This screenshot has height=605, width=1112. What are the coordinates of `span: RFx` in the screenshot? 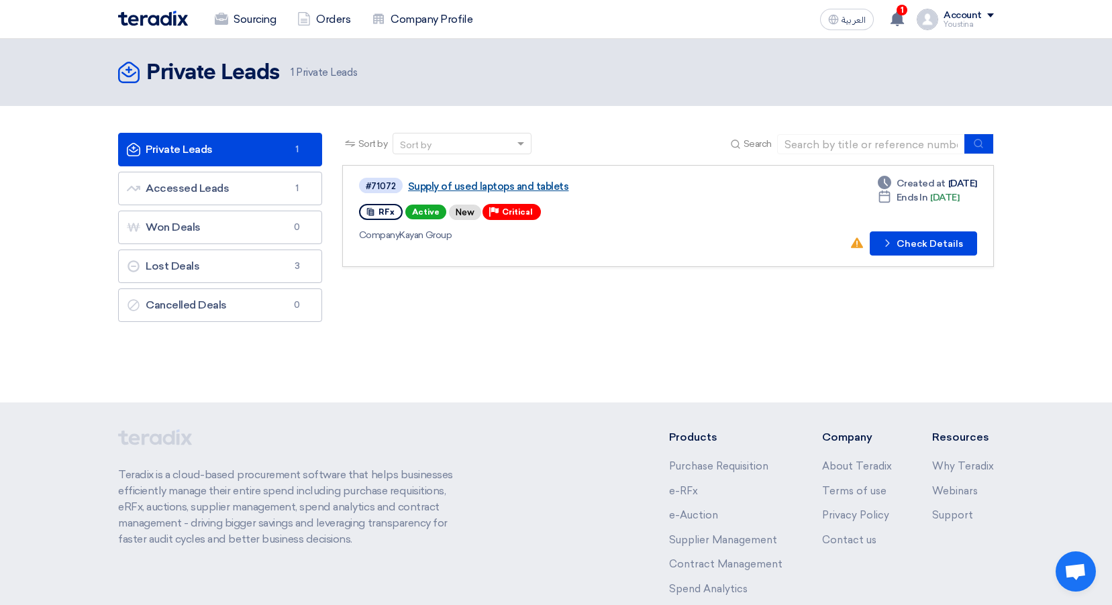 It's located at (387, 212).